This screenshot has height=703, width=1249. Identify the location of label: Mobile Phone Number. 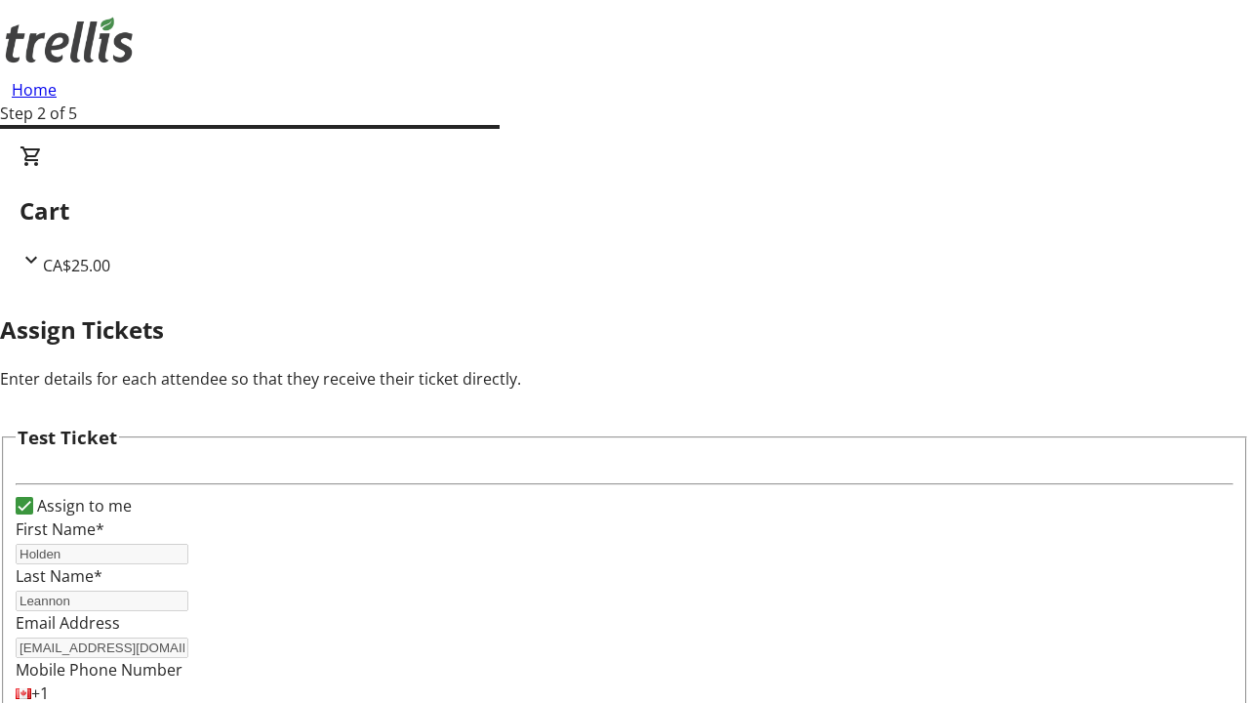
(99, 670).